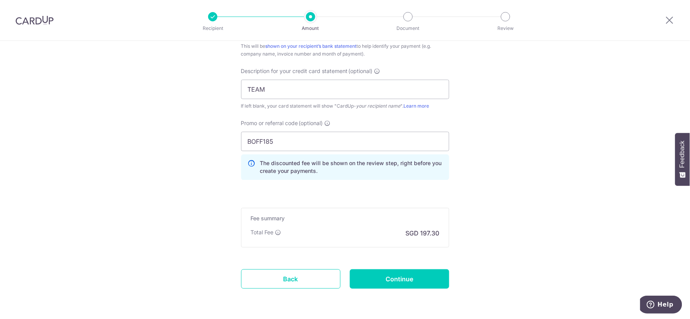 This screenshot has height=319, width=690. I want to click on p: Document, so click(408, 28).